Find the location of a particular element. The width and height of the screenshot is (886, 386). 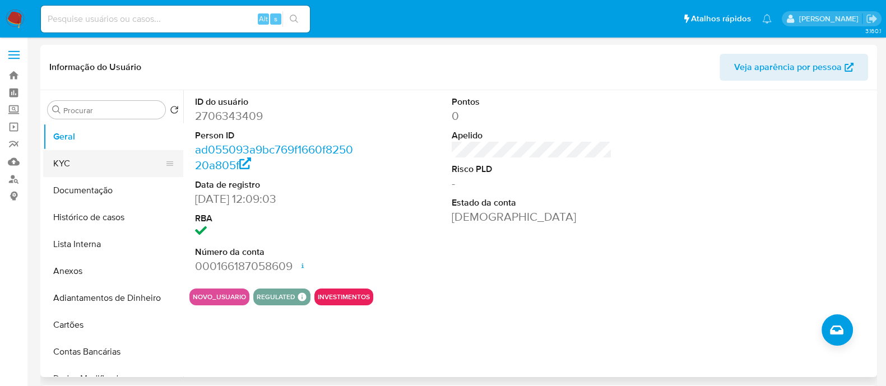

dt: Apelido is located at coordinates (532, 136).